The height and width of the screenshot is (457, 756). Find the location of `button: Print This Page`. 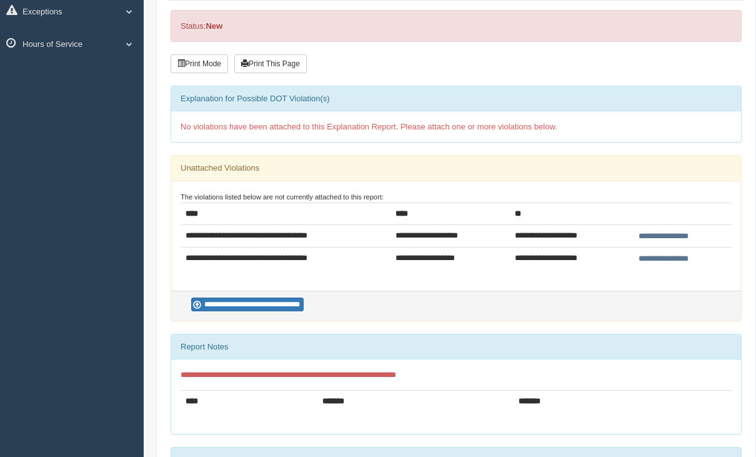

button: Print This Page is located at coordinates (271, 64).